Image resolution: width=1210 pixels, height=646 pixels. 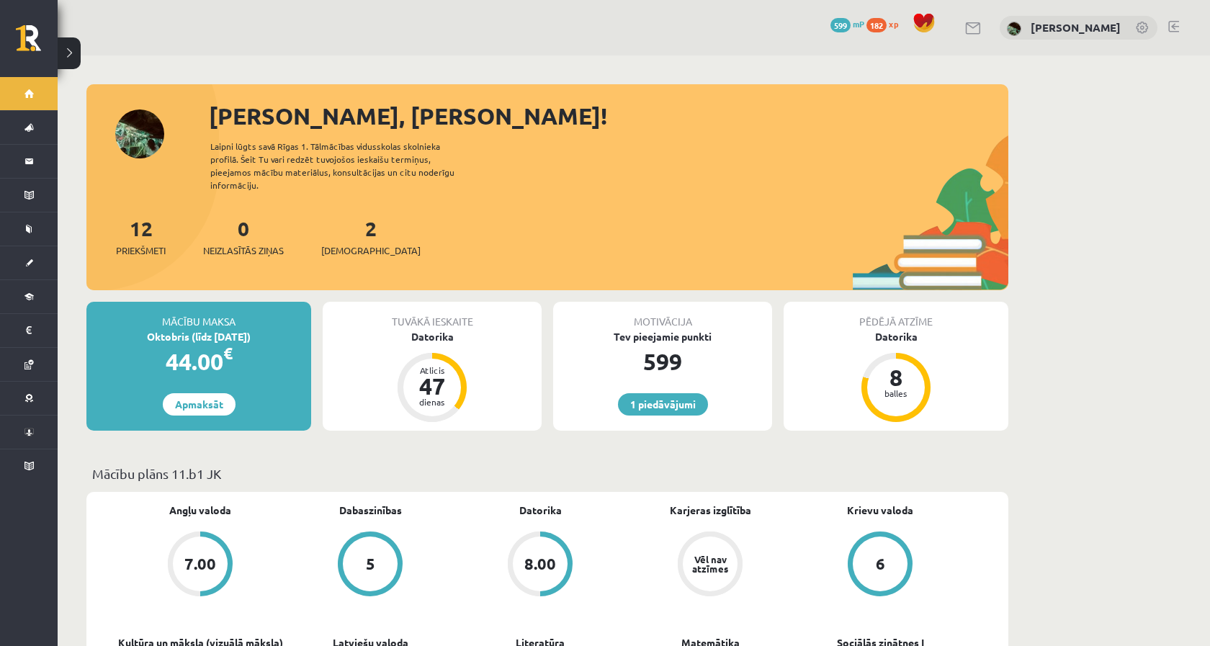 I want to click on div: 7.00, so click(x=200, y=564).